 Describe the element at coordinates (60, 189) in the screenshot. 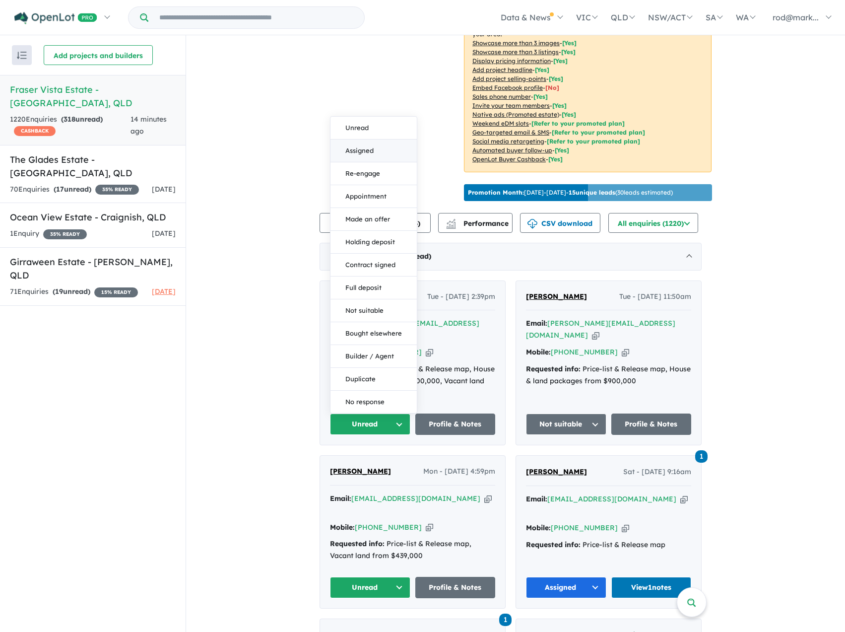

I see `span: 17` at that location.